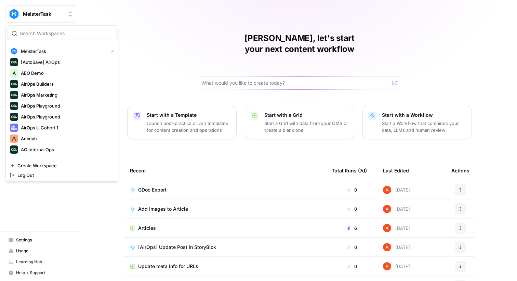 The width and height of the screenshot is (517, 281). Describe the element at coordinates (349, 171) in the screenshot. I see `div: Total Runs (7d)` at that location.